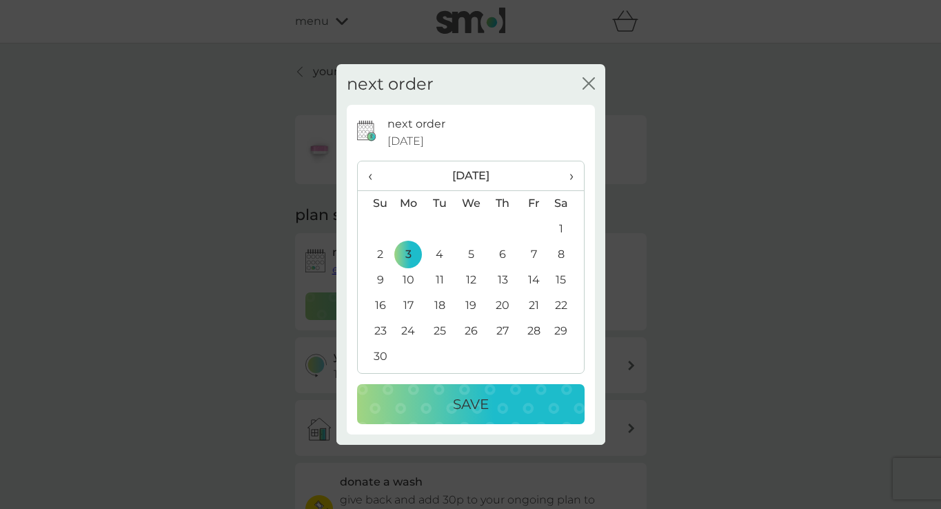 The width and height of the screenshot is (941, 509). What do you see at coordinates (409, 203) in the screenshot?
I see `th: Mo` at bounding box center [409, 203].